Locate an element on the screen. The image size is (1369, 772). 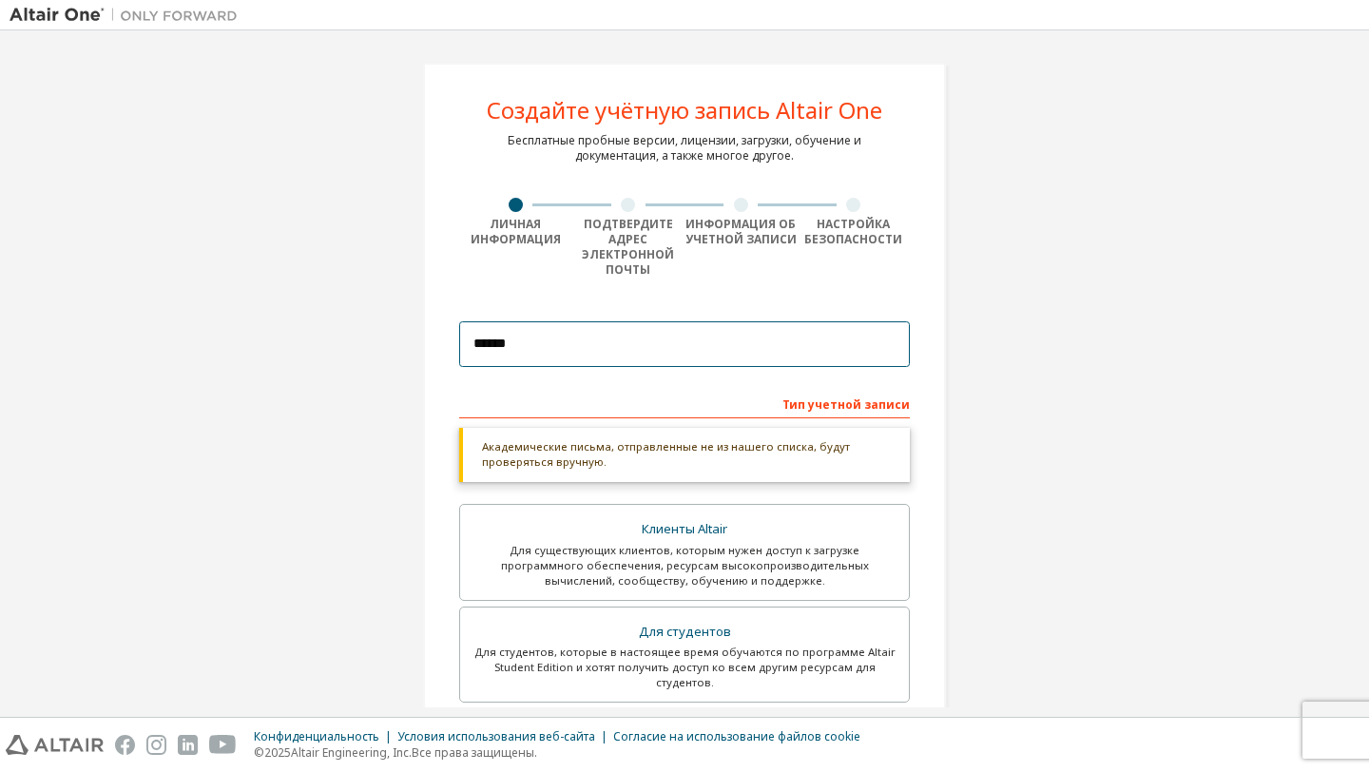
ya-tr-span: Конфиденциальность is located at coordinates (317, 736).